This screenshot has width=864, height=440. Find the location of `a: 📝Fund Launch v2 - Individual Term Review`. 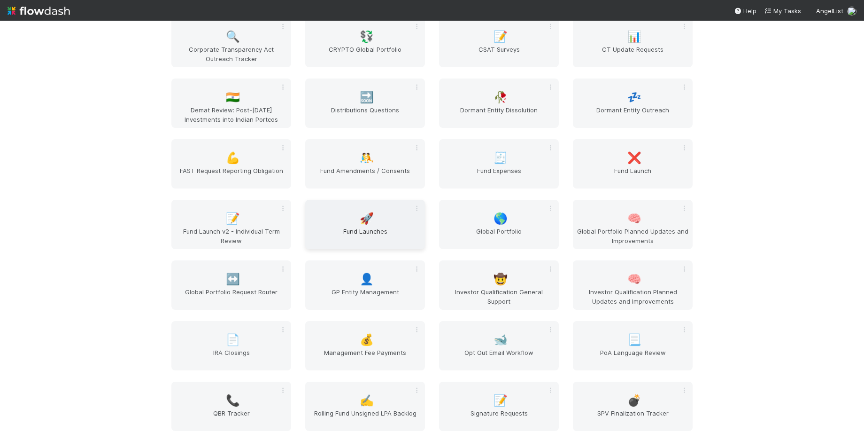

a: 📝Fund Launch v2 - Individual Term Review is located at coordinates (231, 224).